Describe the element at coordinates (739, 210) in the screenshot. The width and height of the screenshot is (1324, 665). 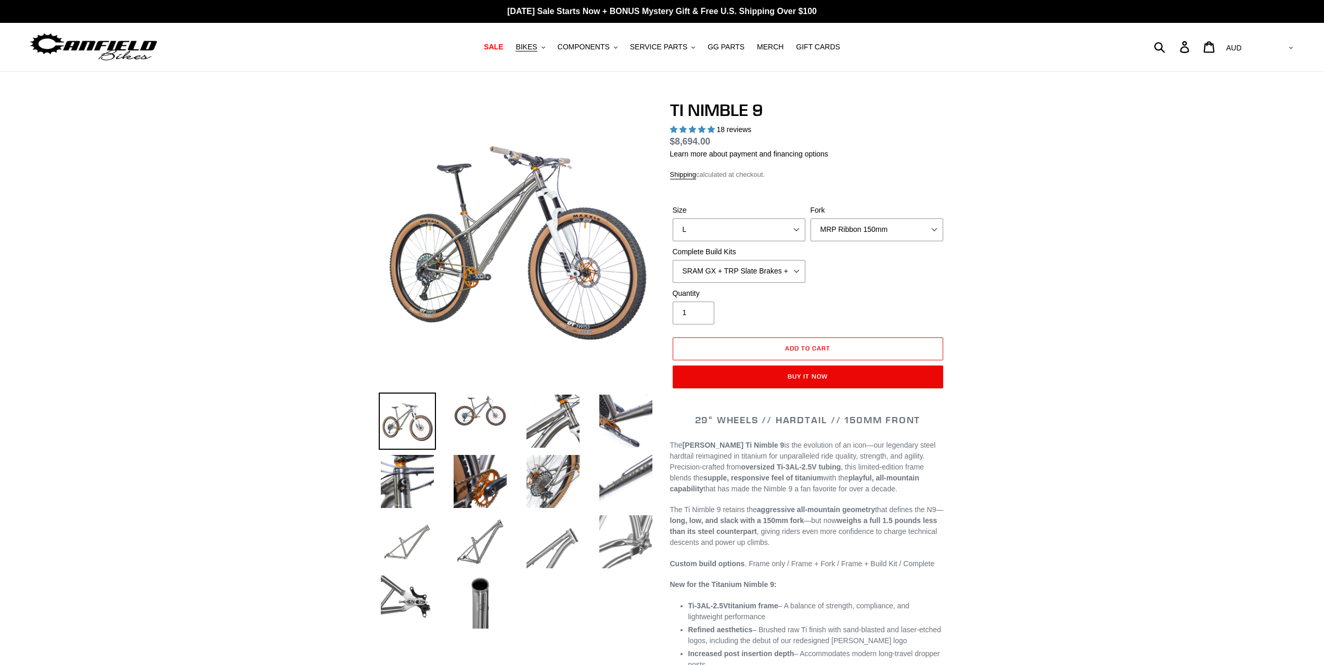
I see `label: Size` at that location.